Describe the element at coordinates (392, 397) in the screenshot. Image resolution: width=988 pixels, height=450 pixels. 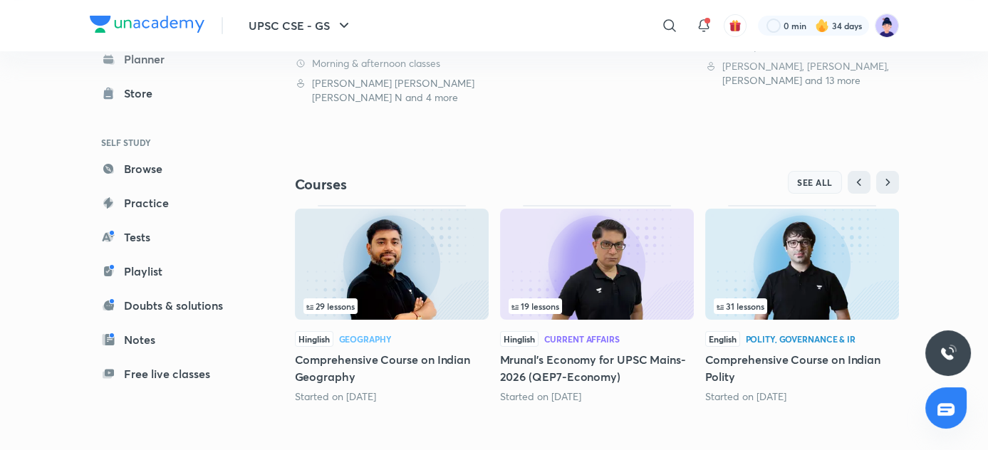
I see `div: Started on Aug 4` at that location.